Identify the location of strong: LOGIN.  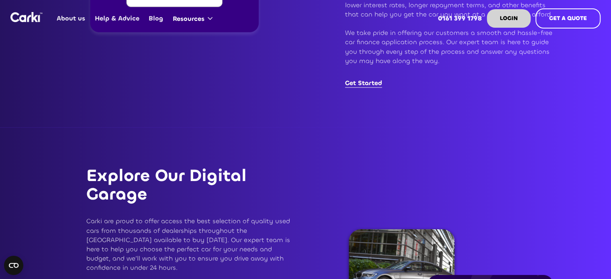
(508, 18).